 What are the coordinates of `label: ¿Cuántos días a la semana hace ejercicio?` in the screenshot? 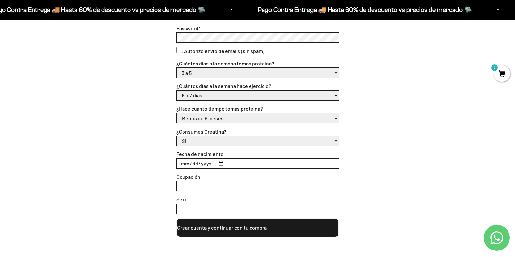 It's located at (224, 86).